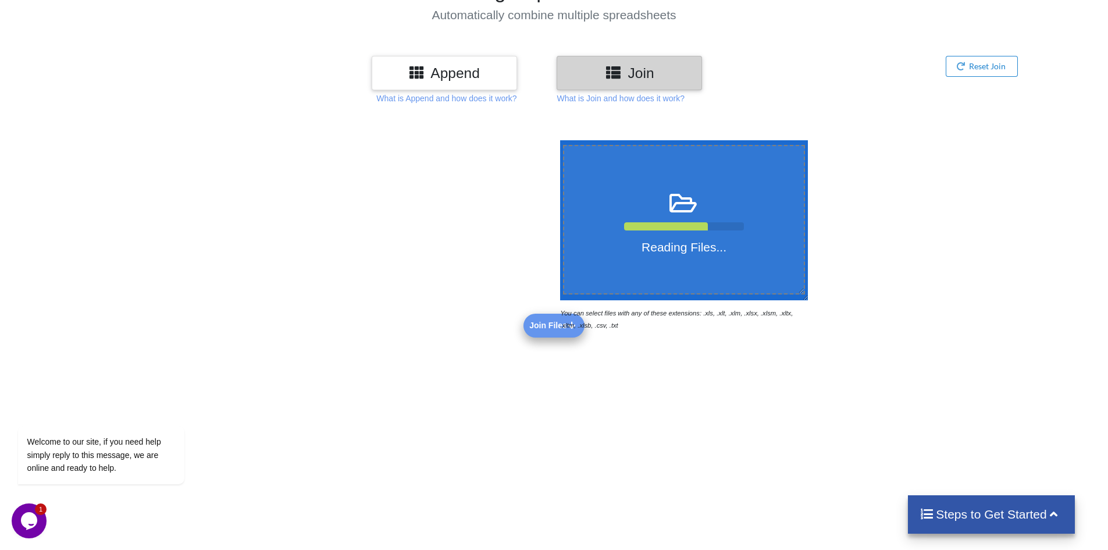  Describe the element at coordinates (991, 514) in the screenshot. I see `h4: Steps to Get Started` at that location.